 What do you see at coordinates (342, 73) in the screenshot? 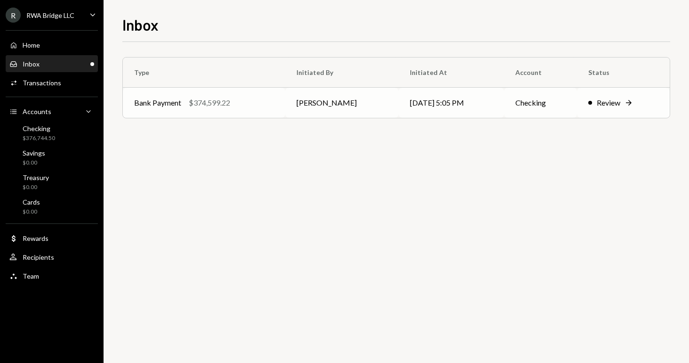
I see `th: Initiated By` at bounding box center [342, 73].